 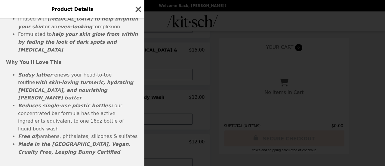 I want to click on strong: even-looking, so click(x=75, y=26).